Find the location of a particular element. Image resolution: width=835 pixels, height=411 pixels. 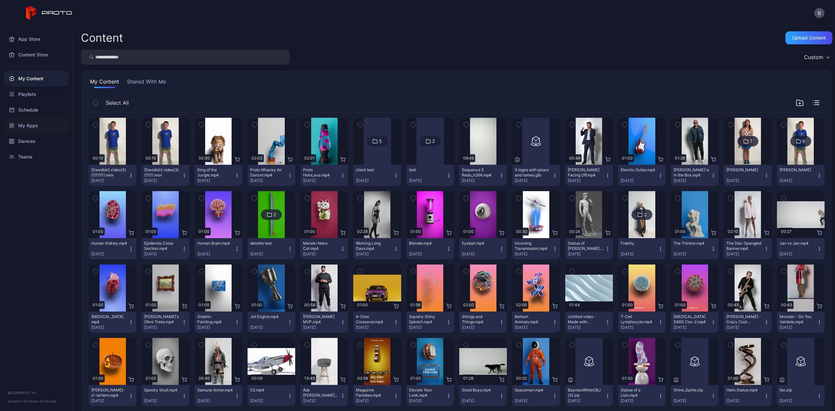

div: Content Store is located at coordinates (36, 55).